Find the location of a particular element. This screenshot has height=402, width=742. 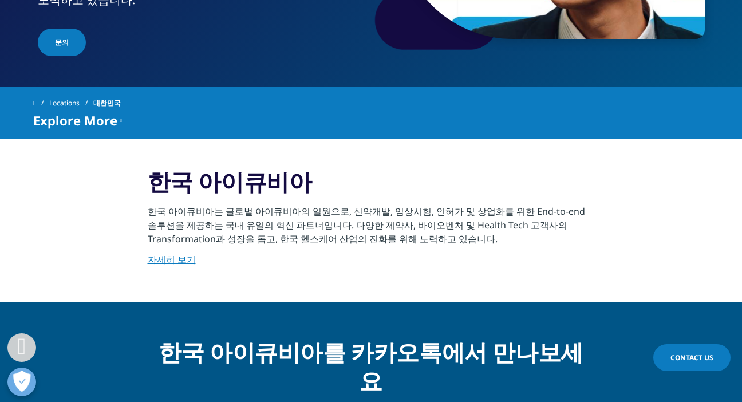

span: 문의 is located at coordinates (62, 42).